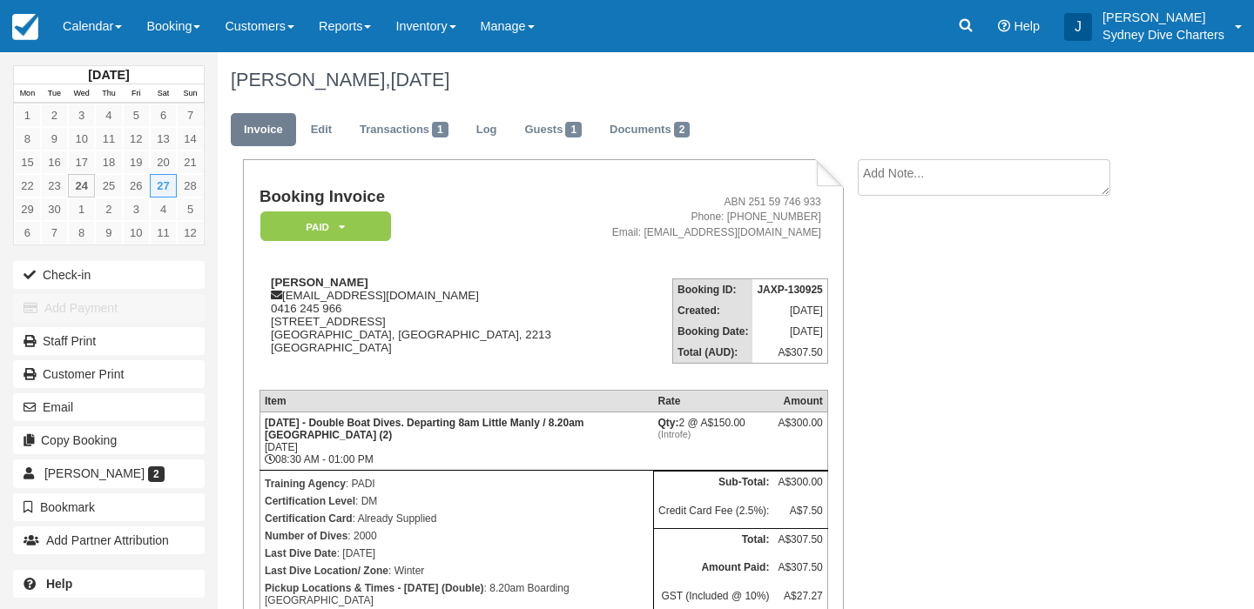 The image size is (1254, 609). Describe the element at coordinates (27, 209) in the screenshot. I see `a: 29` at that location.